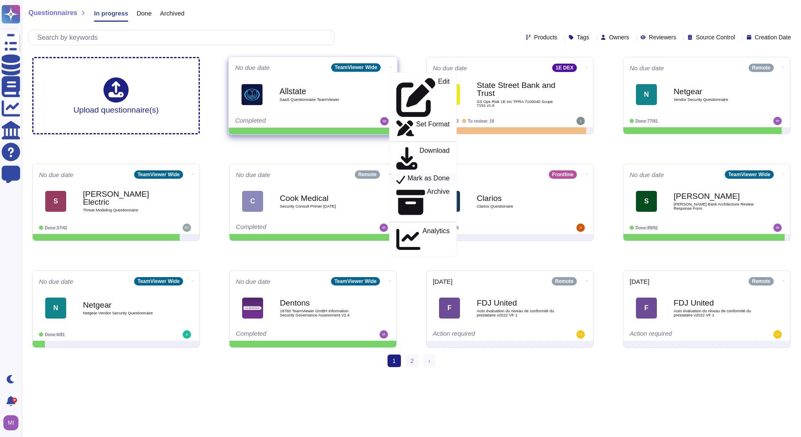 The width and height of the screenshot is (801, 437). I want to click on div: 9+, so click(15, 400).